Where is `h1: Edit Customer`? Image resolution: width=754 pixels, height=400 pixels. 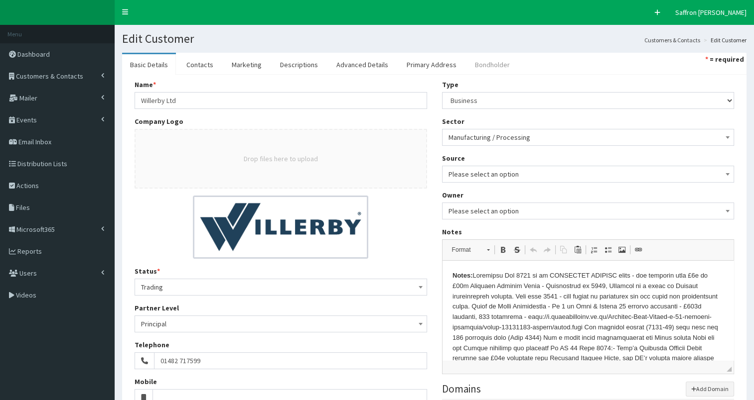 h1: Edit Customer is located at coordinates (434, 39).